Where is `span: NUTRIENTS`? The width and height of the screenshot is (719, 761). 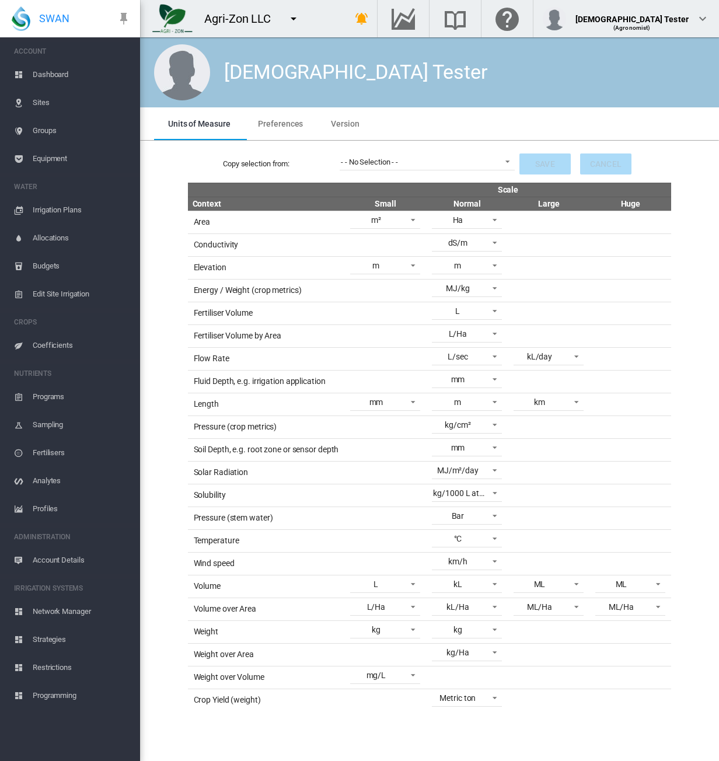 span: NUTRIENTS is located at coordinates (72, 374).